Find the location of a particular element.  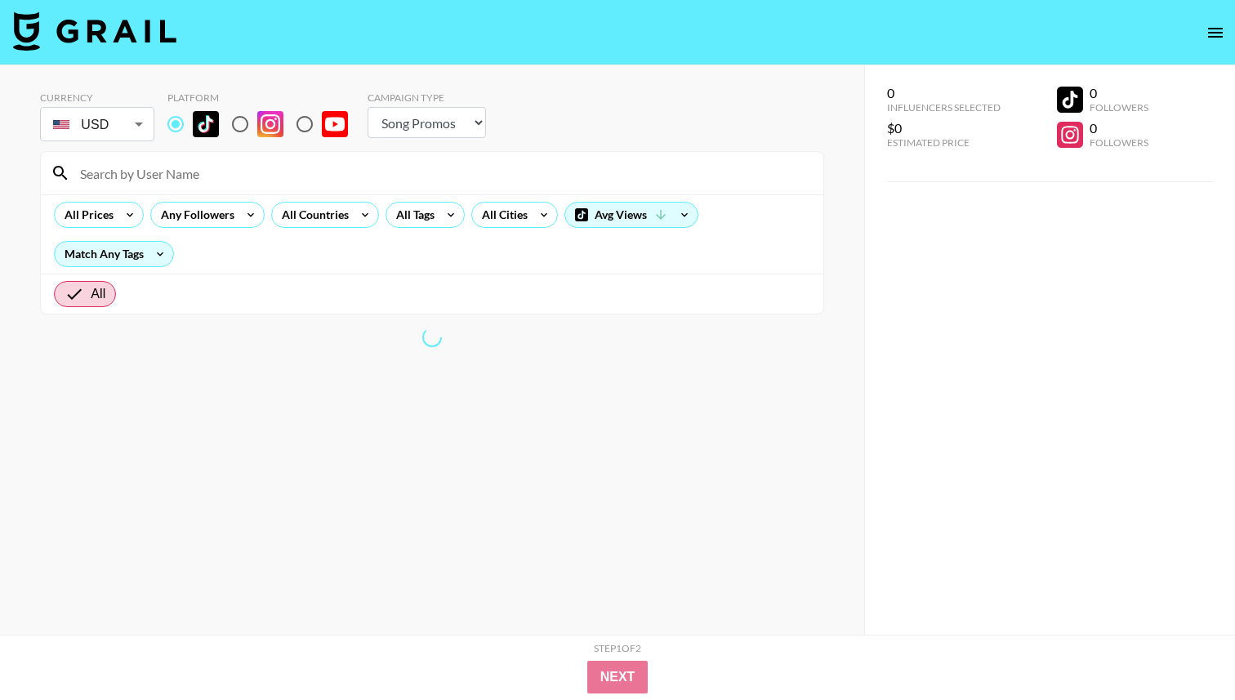

img: Instagram is located at coordinates (270, 124).